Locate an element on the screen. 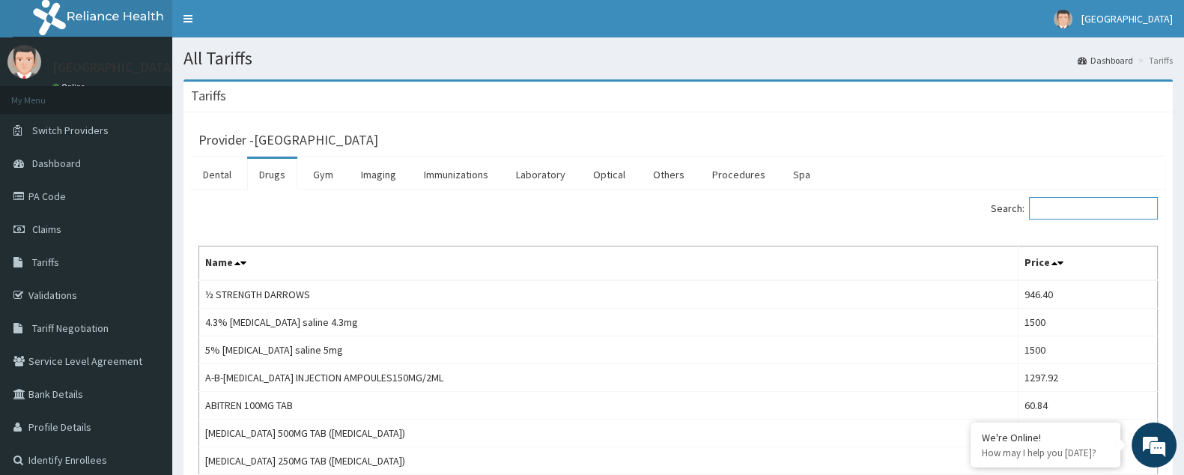 The height and width of the screenshot is (475, 1184). li: Tariffs is located at coordinates (1153, 60).